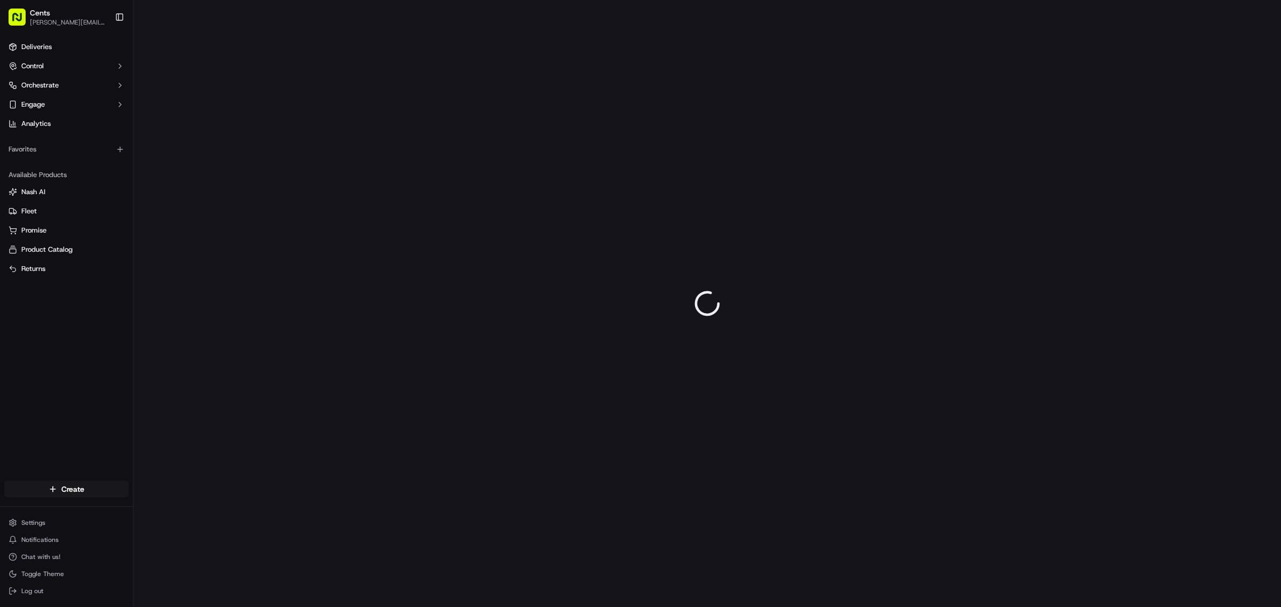  What do you see at coordinates (36, 124) in the screenshot?
I see `span: Analytics` at bounding box center [36, 124].